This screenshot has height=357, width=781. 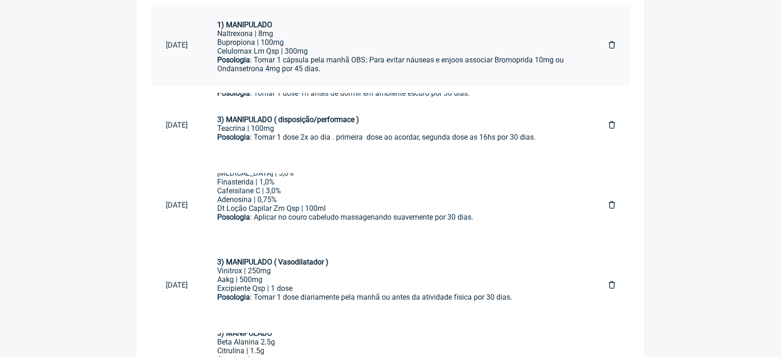 What do you see at coordinates (398, 51) in the screenshot?
I see `div: Celulomax Lm Qsp | 300mg` at bounding box center [398, 51].